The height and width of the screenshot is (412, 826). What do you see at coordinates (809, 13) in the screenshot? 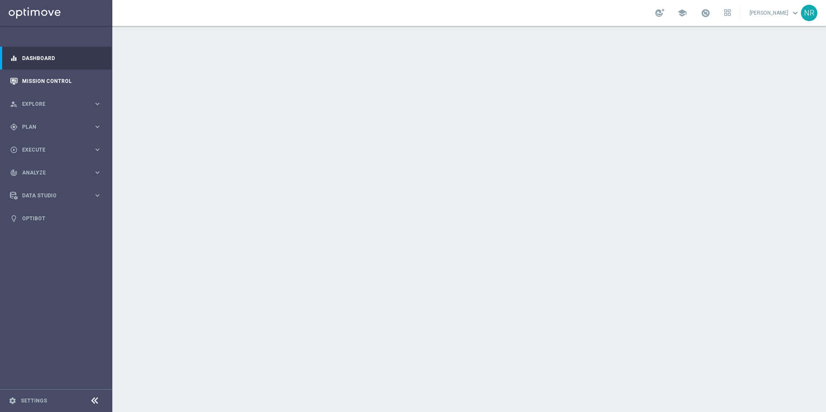
I see `div: NR` at bounding box center [809, 13].